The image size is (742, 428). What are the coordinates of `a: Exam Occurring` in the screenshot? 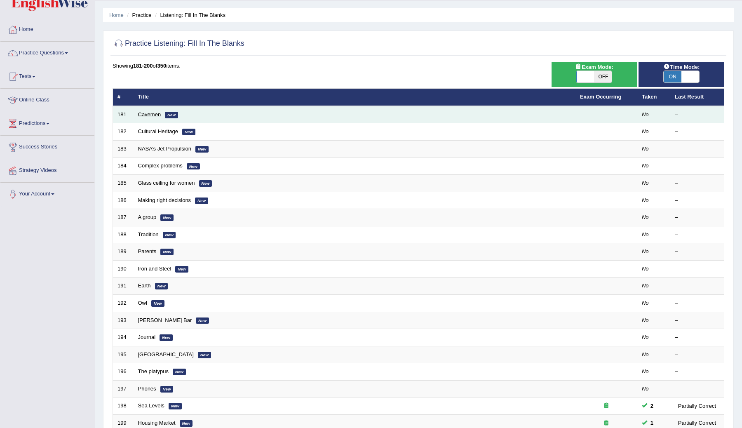 It's located at (601, 96).